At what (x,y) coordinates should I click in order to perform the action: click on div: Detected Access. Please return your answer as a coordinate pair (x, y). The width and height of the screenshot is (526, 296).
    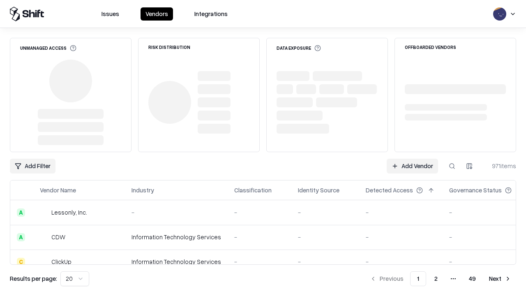
    Looking at the image, I should click on (389, 190).